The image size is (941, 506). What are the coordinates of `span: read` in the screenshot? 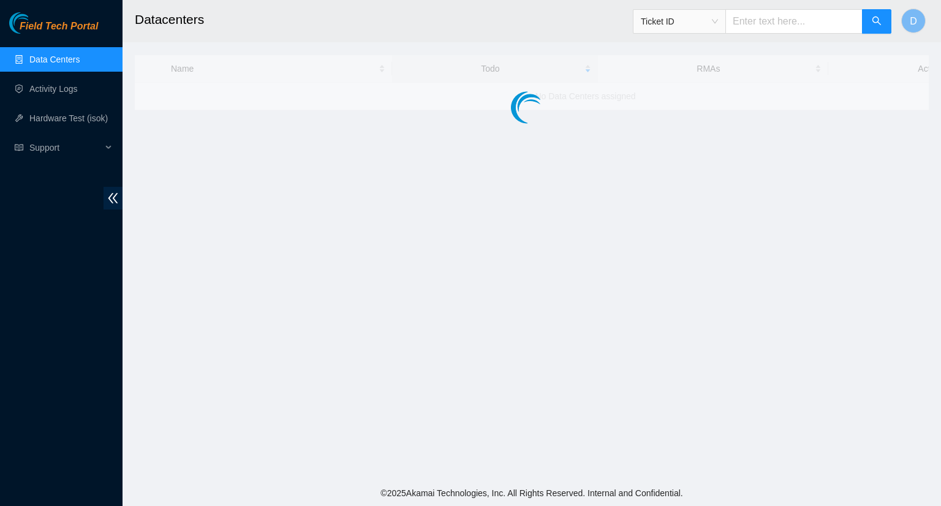 It's located at (19, 148).